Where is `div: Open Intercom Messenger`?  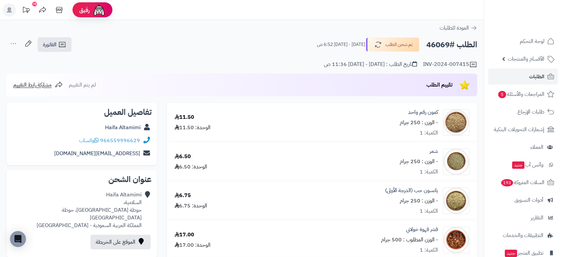 div: Open Intercom Messenger is located at coordinates (18, 239).